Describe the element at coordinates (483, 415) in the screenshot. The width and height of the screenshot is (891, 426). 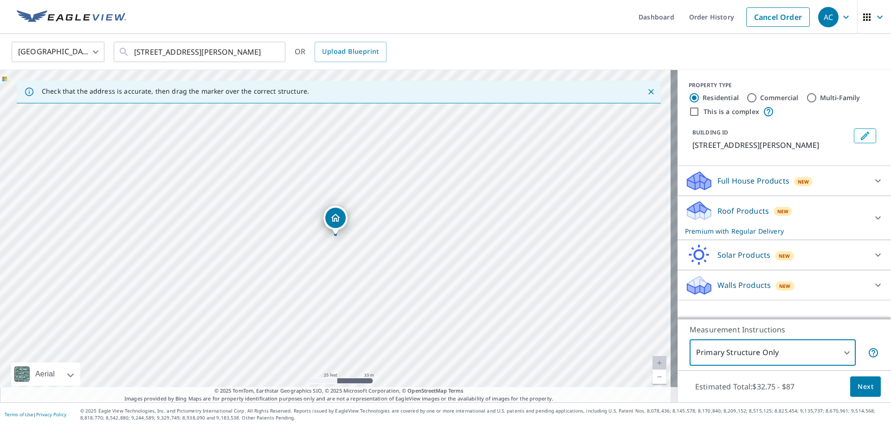
I see `p: © 2025 Eagle View Technologies, Inc. and Pictometry International Corp. All Rights Reserved. Repo...` at that location.